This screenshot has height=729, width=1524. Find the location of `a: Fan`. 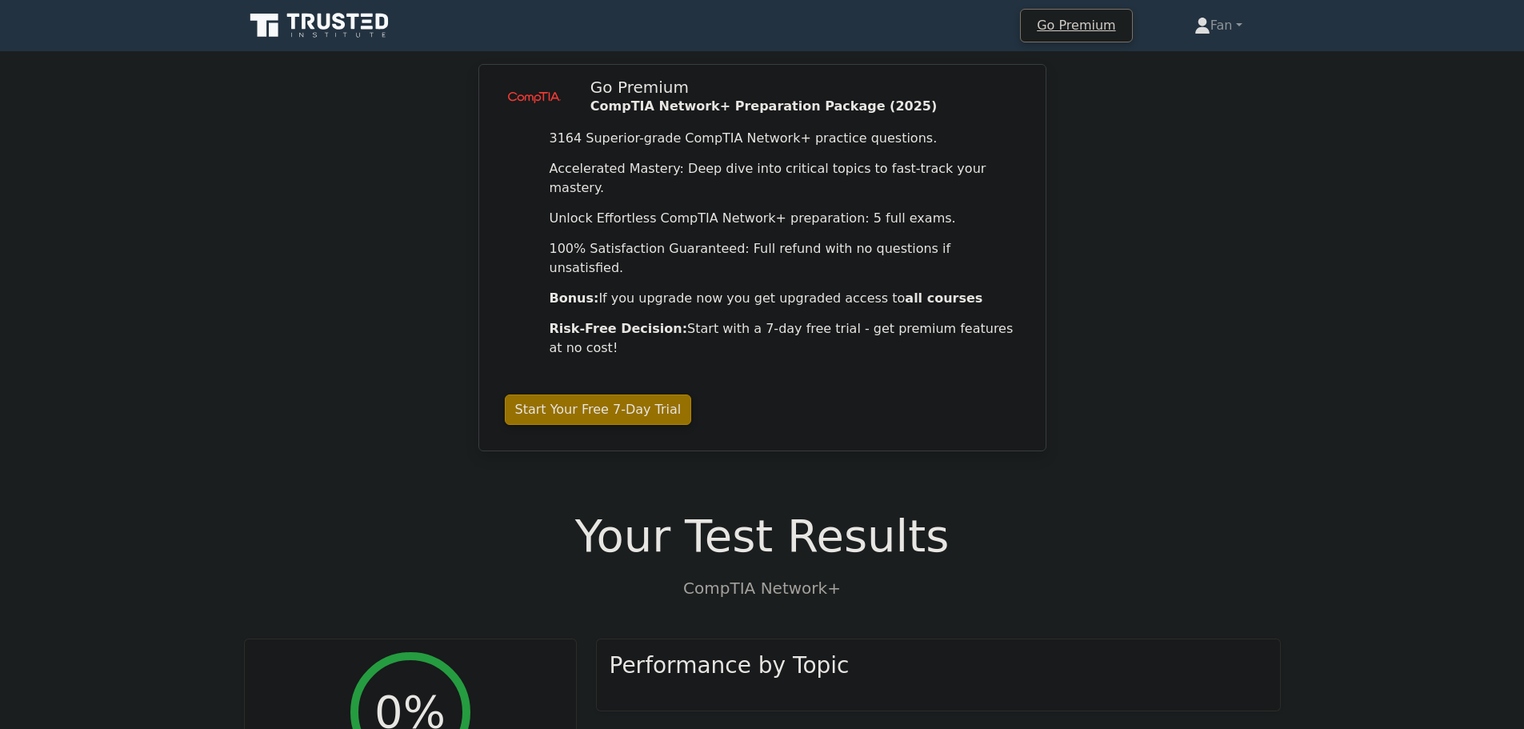

a: Fan is located at coordinates (1218, 26).